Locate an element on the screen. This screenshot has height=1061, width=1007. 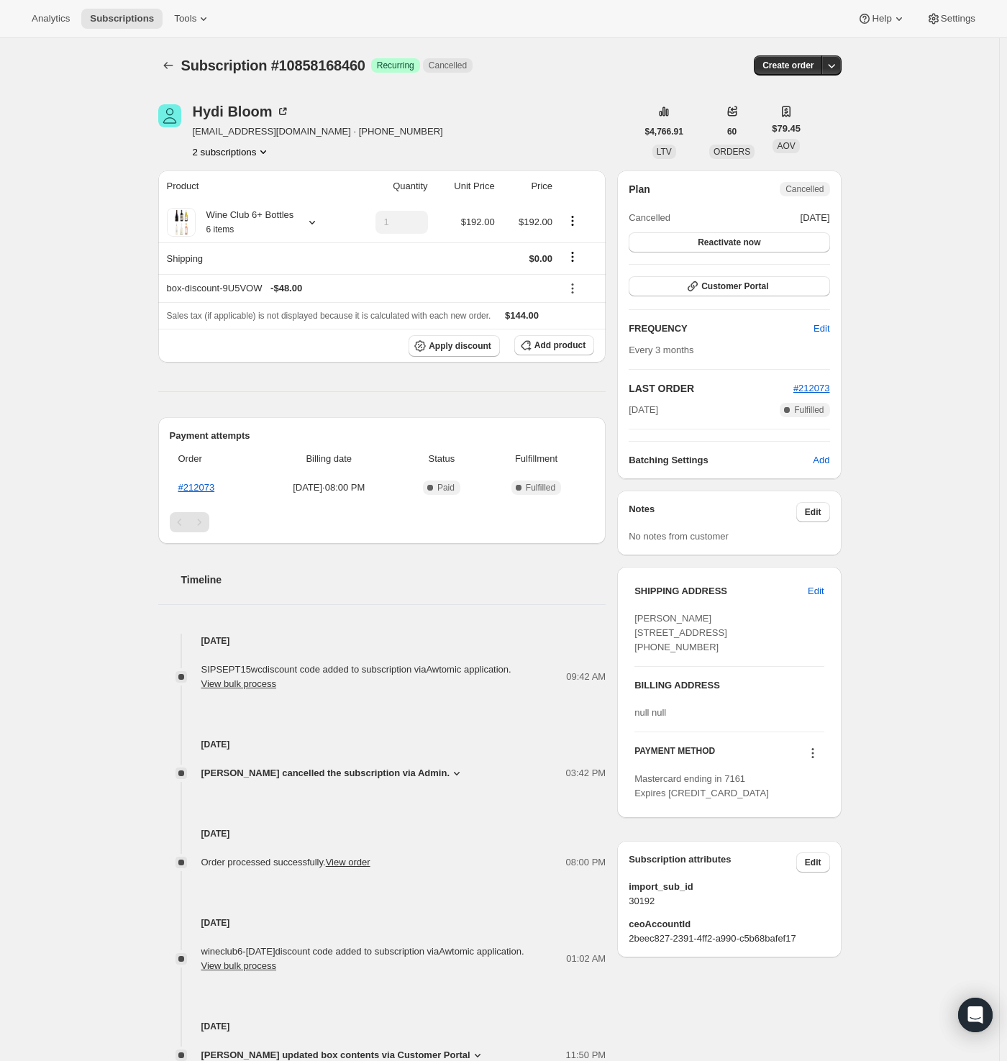
div: box-discount-9U5VOW is located at coordinates (360, 288).